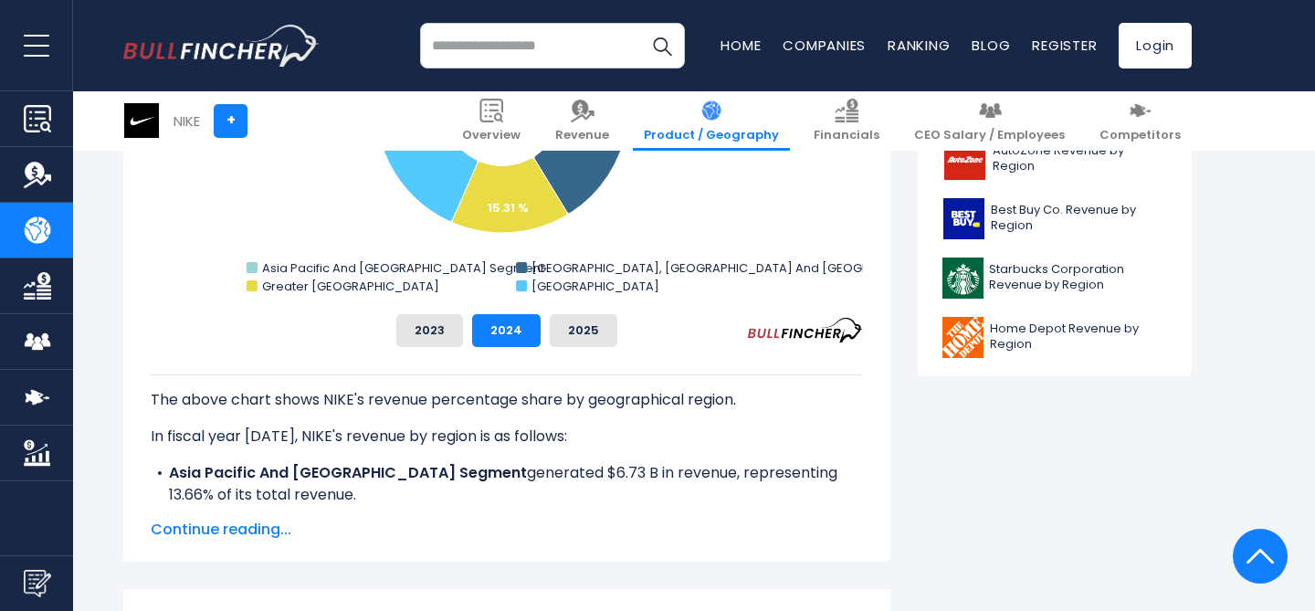 The image size is (1315, 611). What do you see at coordinates (429, 331) in the screenshot?
I see `button: 2023` at bounding box center [429, 331].